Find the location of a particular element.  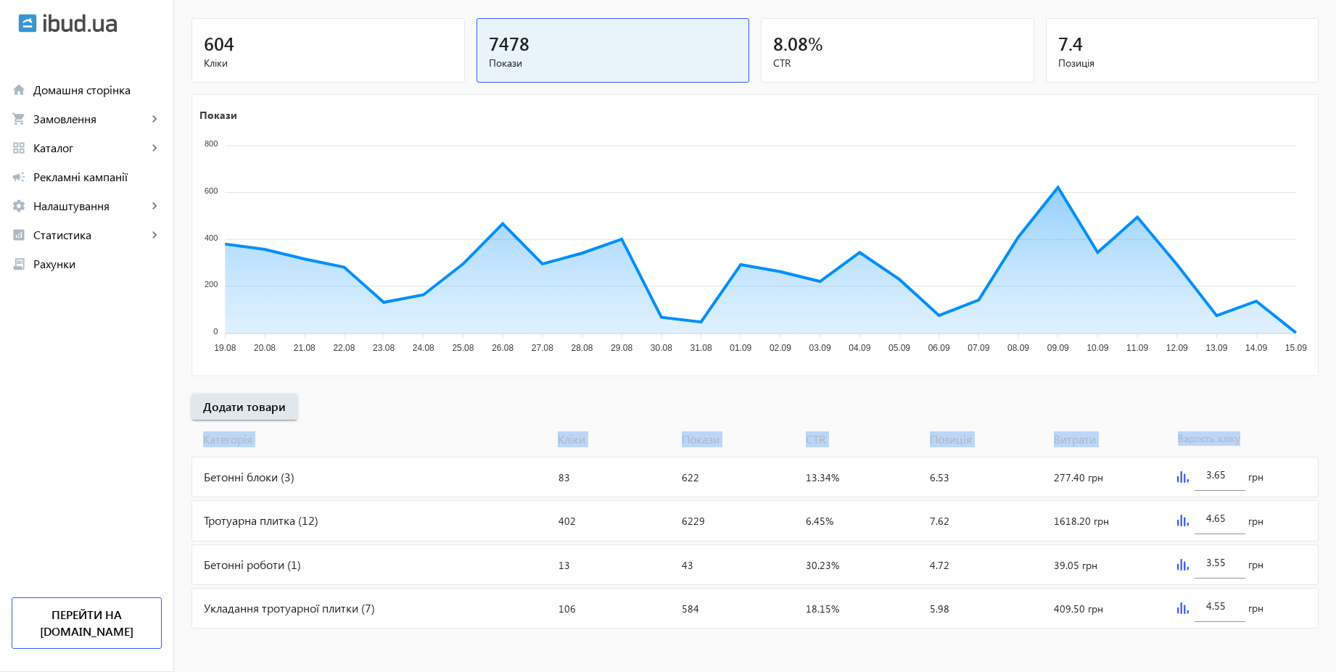

tspan: 10.09 is located at coordinates (1097, 348).